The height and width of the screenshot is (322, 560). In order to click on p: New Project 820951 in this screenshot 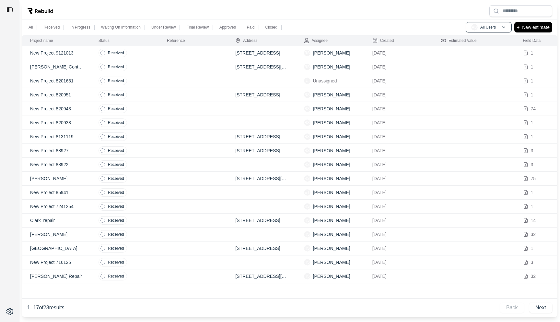, I will do `click(56, 95)`.